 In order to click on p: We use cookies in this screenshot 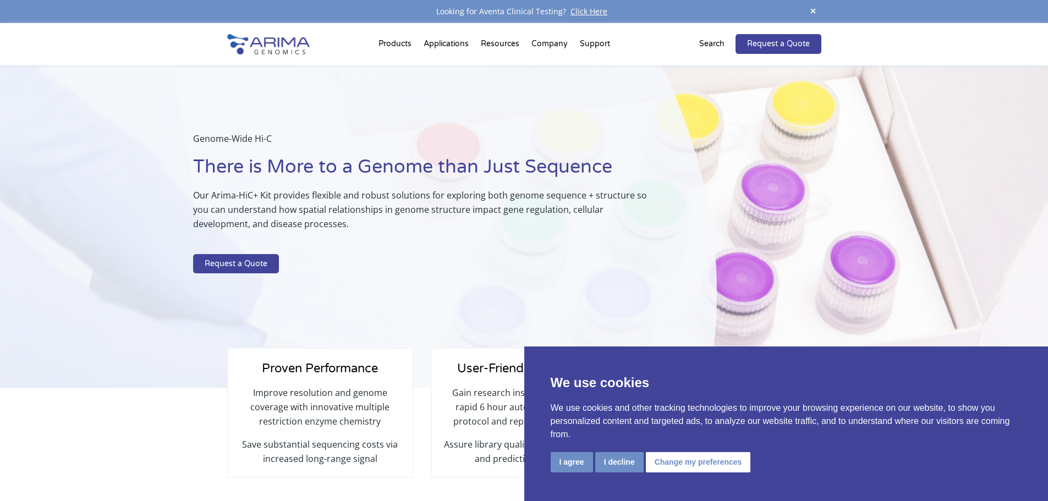, I will do `click(786, 383)`.